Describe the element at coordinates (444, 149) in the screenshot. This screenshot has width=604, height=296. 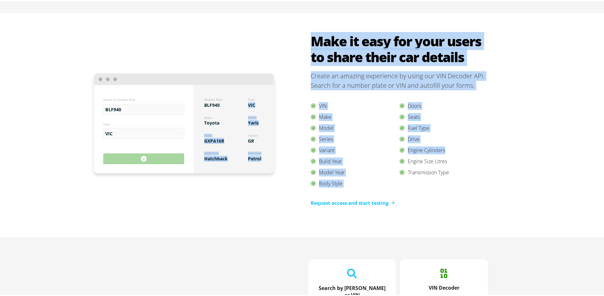
I see `div: Engine Cylinders` at that location.